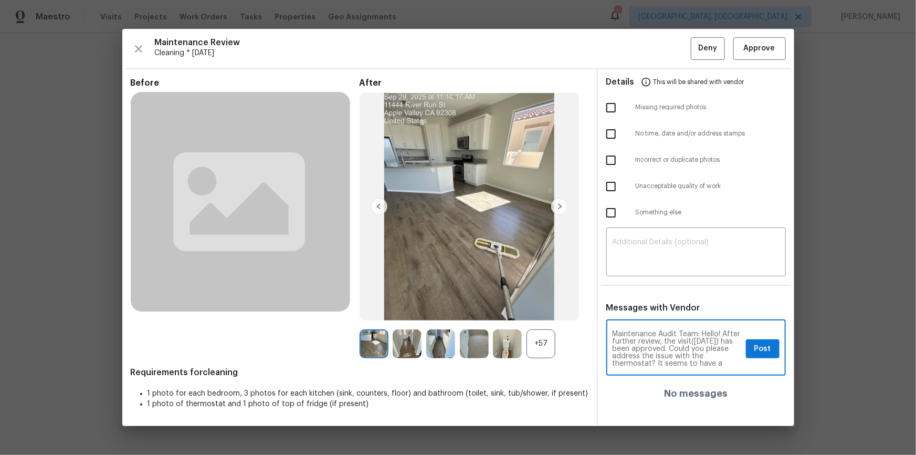 This screenshot has width=916, height=455. Describe the element at coordinates (707, 48) in the screenshot. I see `span: Deny` at that location.